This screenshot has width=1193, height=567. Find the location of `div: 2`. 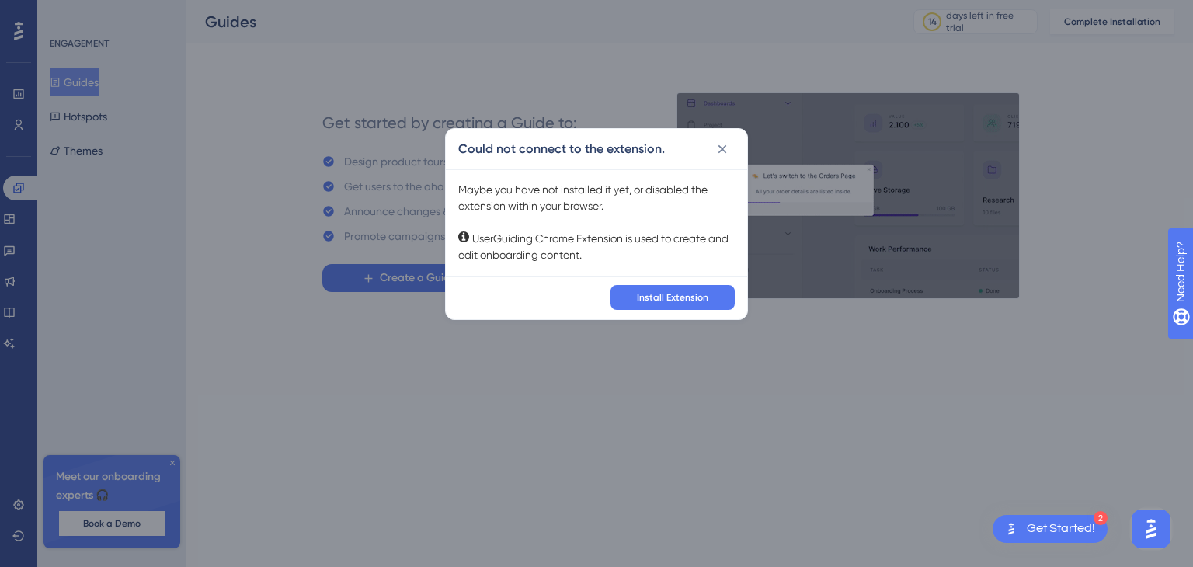

div: 2 is located at coordinates (1101, 518).